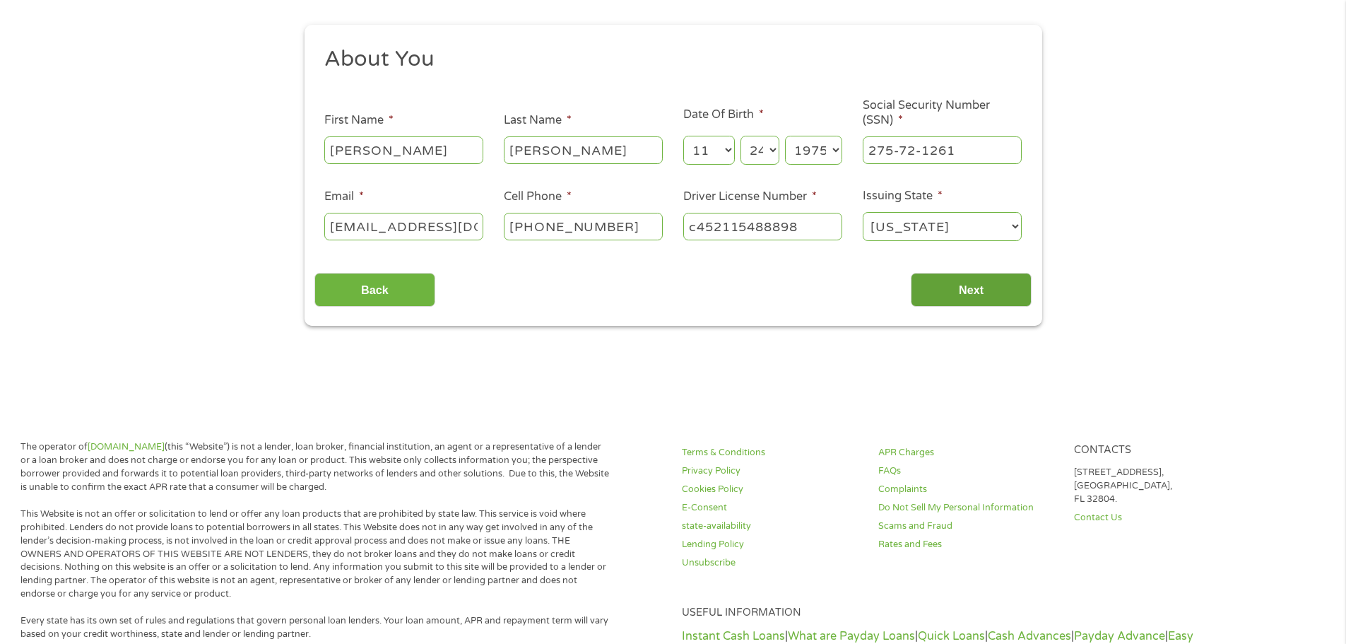 The width and height of the screenshot is (1346, 644). I want to click on a: Scams and Fraud, so click(968, 526).